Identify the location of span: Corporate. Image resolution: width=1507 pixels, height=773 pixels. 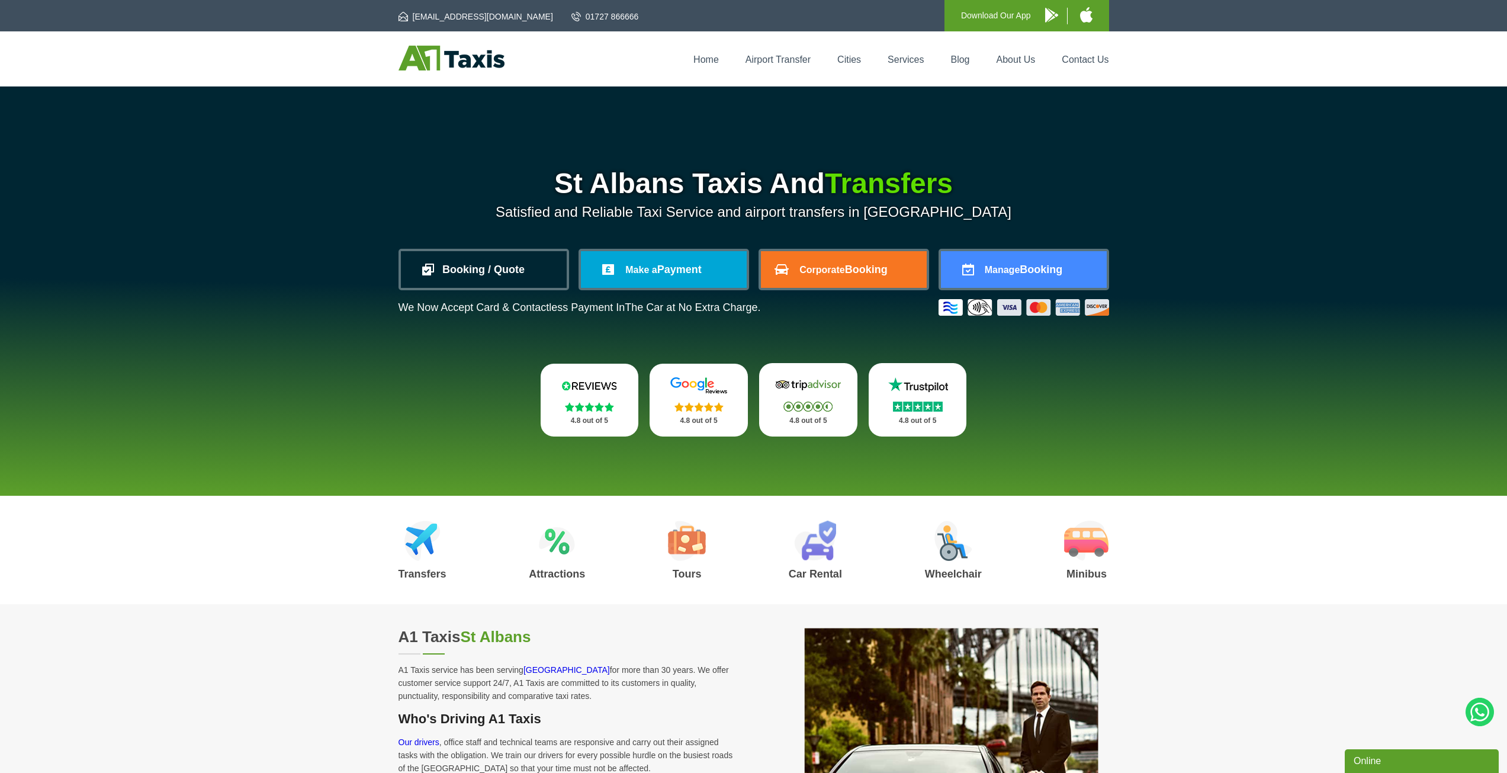
(822, 269).